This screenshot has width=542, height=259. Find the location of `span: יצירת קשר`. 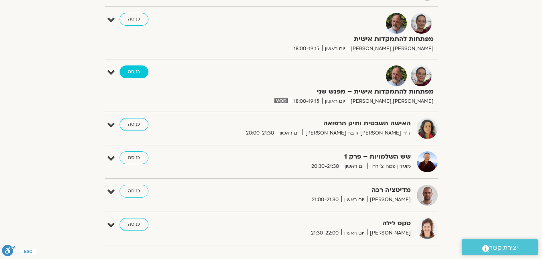

span: יצירת קשר is located at coordinates (504, 248).